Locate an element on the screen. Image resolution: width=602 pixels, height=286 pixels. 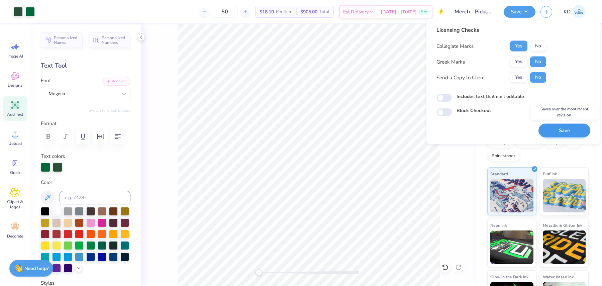
span: Est. Delivery is located at coordinates (356, 12).